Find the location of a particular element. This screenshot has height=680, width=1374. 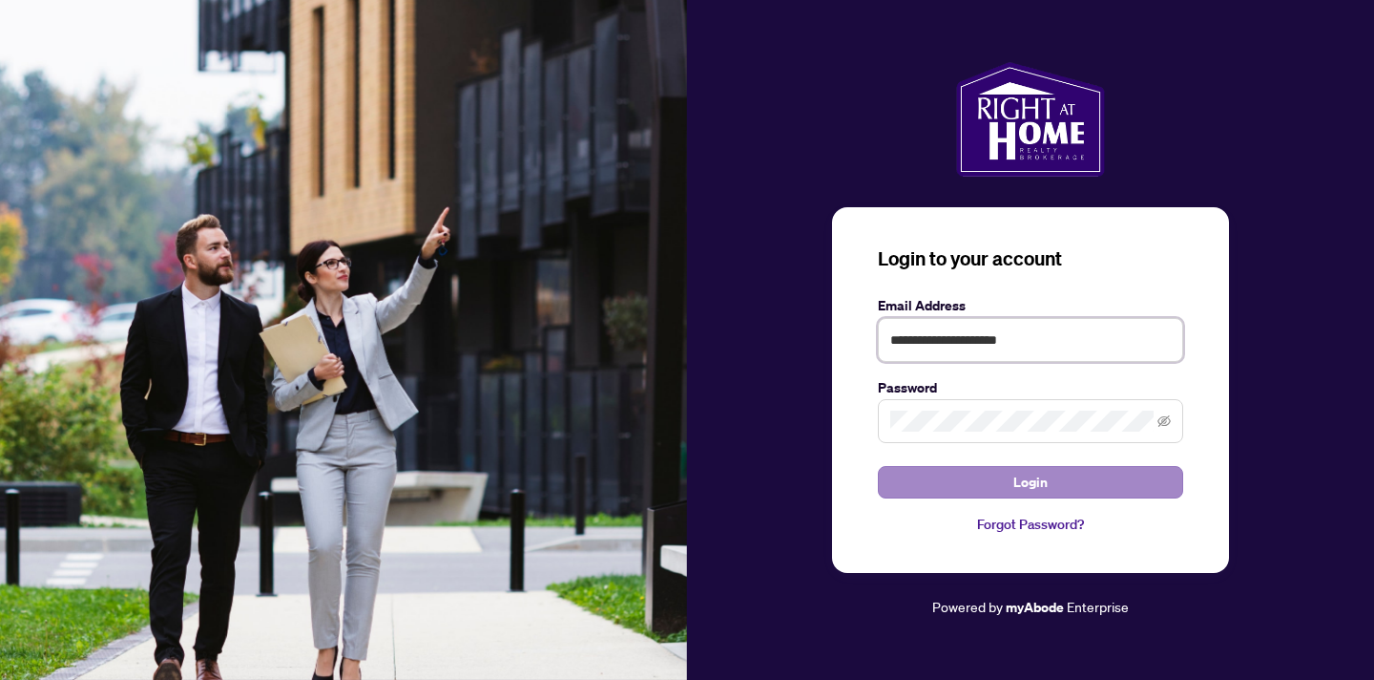

a: myAbode is located at coordinates (1035, 607).